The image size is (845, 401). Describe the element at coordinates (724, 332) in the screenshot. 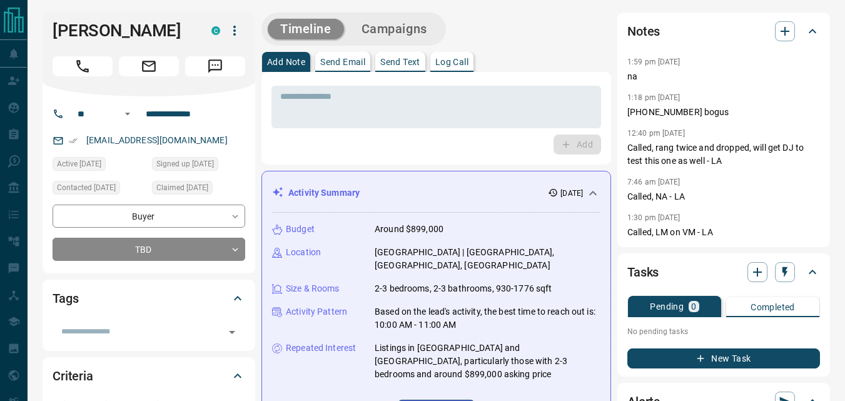

I see `p: No pending tasks` at that location.